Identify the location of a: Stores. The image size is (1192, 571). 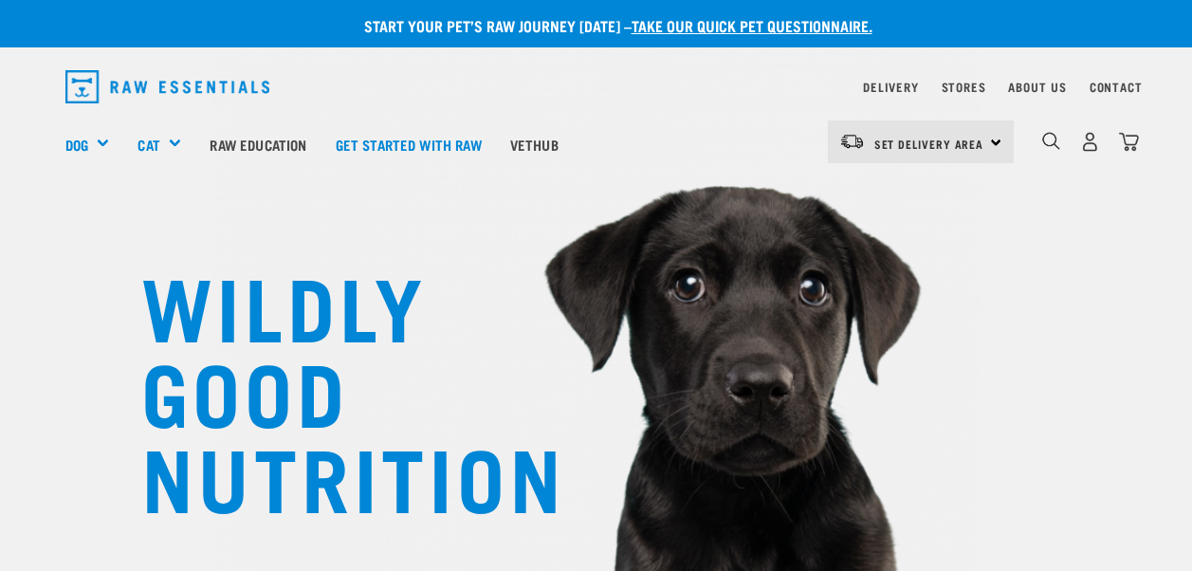
(964, 86).